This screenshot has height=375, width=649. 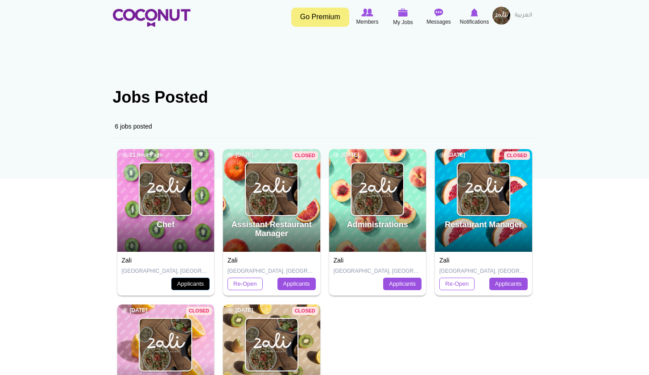 I want to click on a: Notifications Notifications, so click(x=475, y=17).